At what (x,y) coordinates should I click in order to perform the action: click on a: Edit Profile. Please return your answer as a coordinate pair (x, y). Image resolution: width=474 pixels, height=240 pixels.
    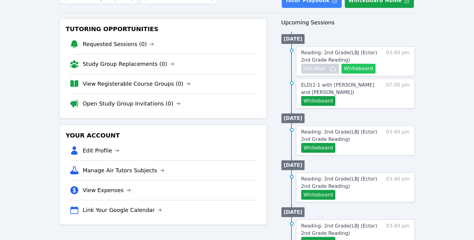
    Looking at the image, I should click on (101, 151).